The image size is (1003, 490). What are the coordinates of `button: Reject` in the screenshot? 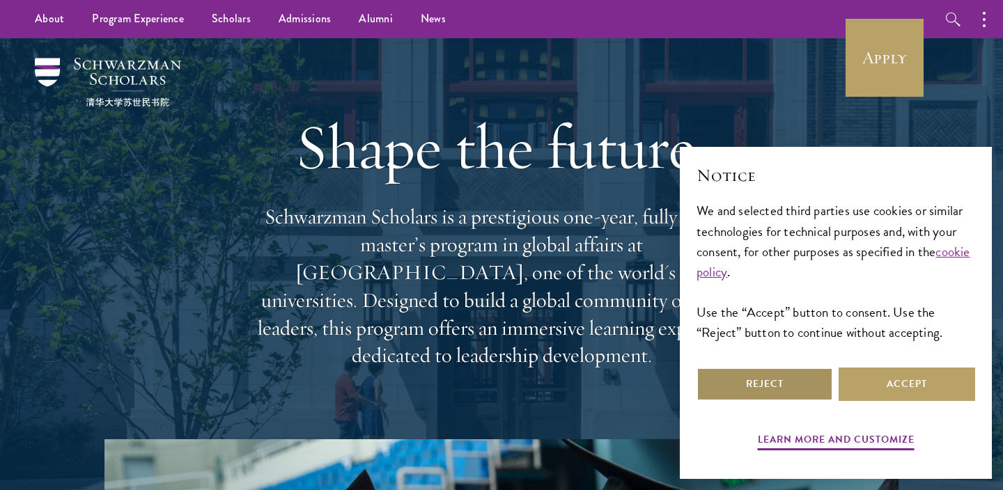 It's located at (765, 385).